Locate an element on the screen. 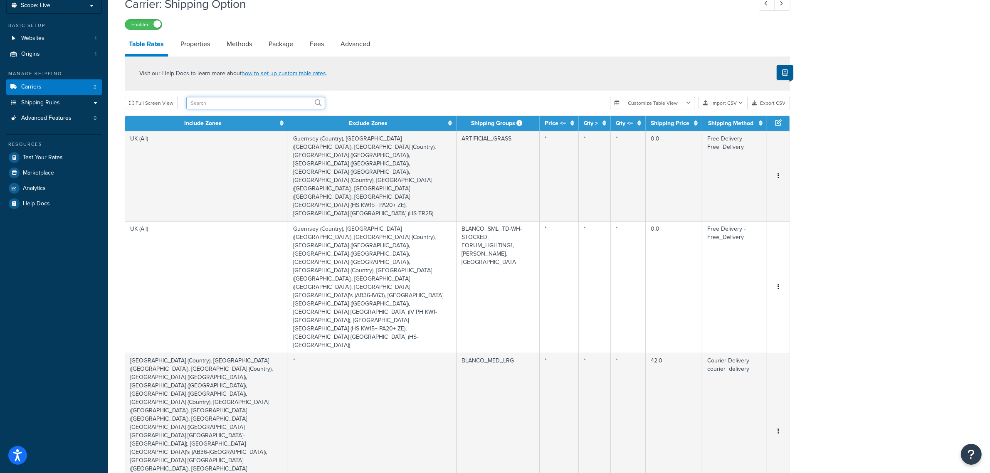 The width and height of the screenshot is (990, 473). span: Test Your Rates is located at coordinates (43, 158).